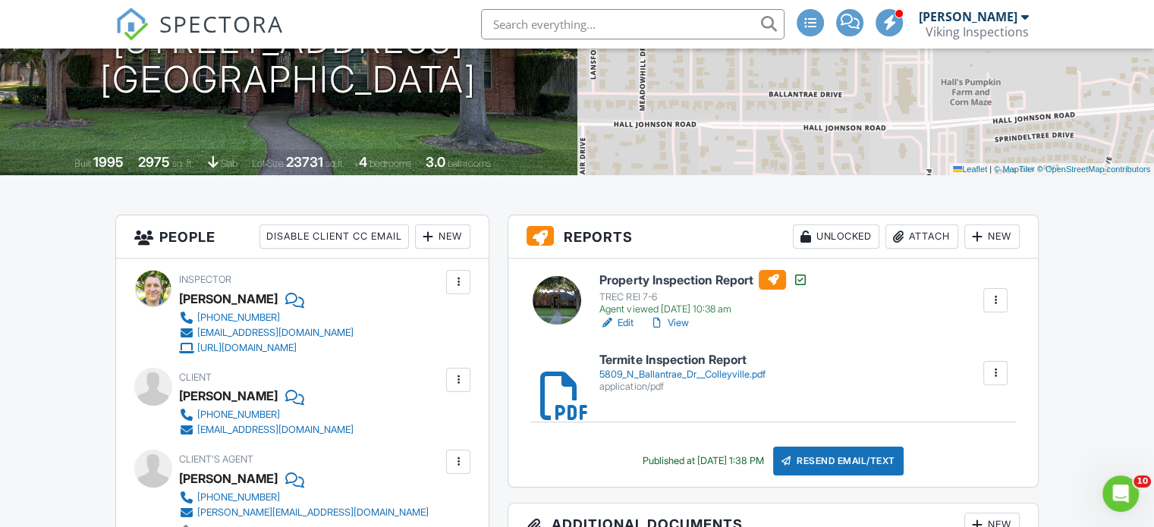  I want to click on h6: Termite Inspection Report, so click(682, 361).